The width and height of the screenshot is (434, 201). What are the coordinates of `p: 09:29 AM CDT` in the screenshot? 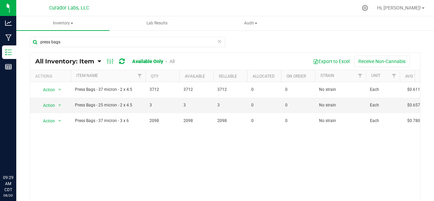 It's located at (8, 184).